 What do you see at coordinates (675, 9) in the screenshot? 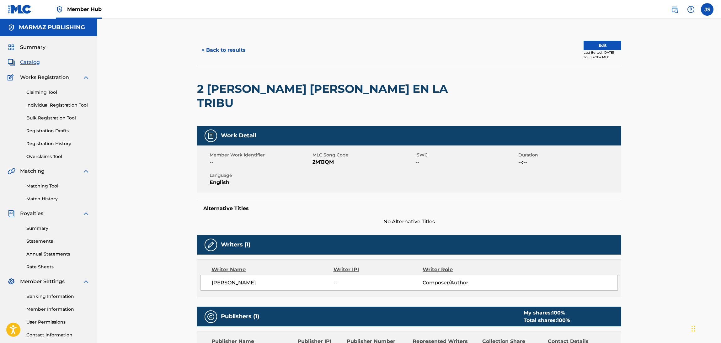
I see `img: search` at bounding box center [675, 9].